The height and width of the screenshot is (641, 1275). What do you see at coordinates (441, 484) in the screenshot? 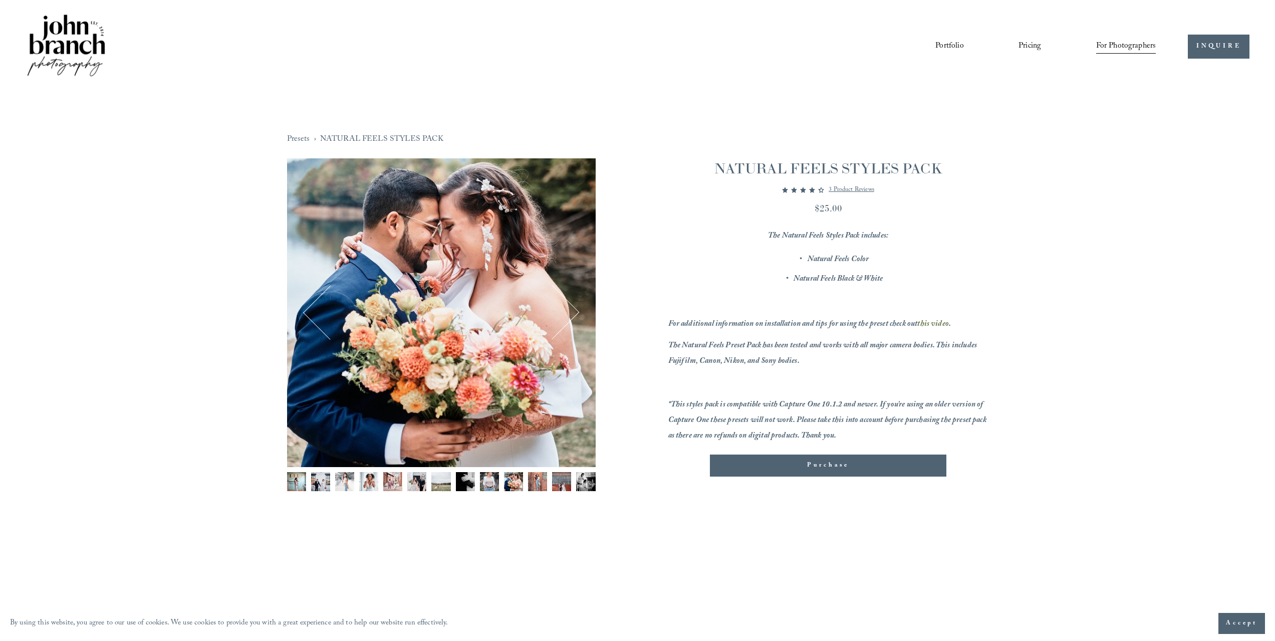
I see `div: Gallery thumbnails` at bounding box center [441, 484].